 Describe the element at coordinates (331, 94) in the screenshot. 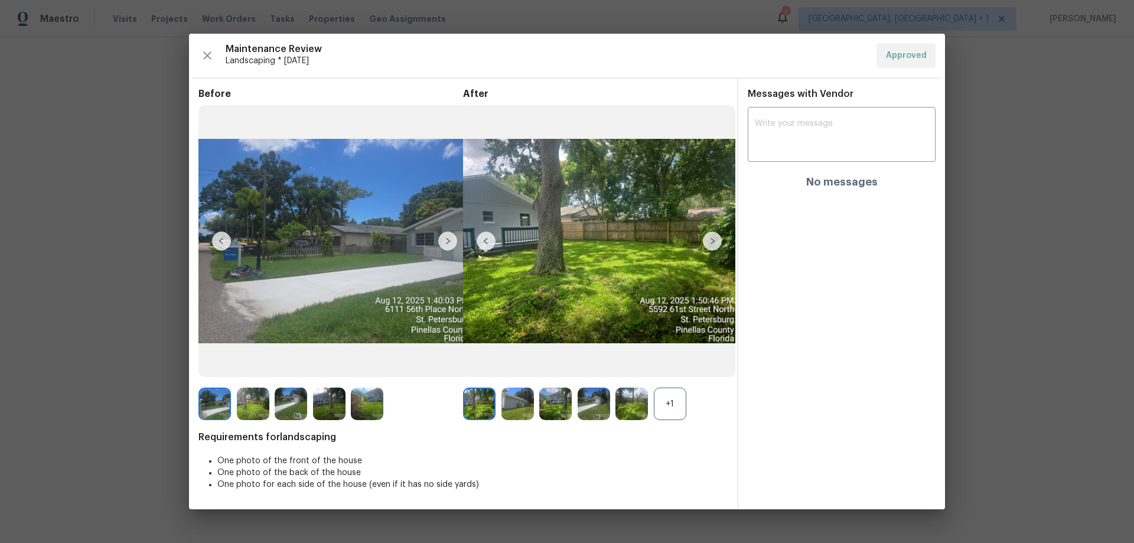

I see `span: Before` at that location.